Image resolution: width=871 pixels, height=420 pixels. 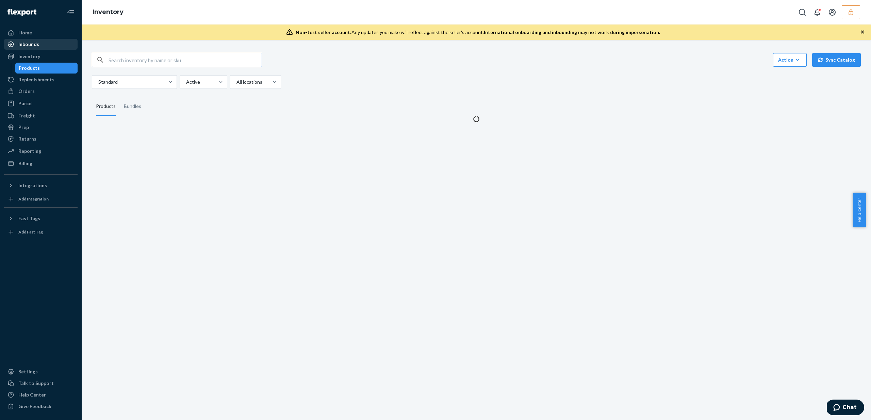 I want to click on a: Replenishments, so click(x=41, y=80).